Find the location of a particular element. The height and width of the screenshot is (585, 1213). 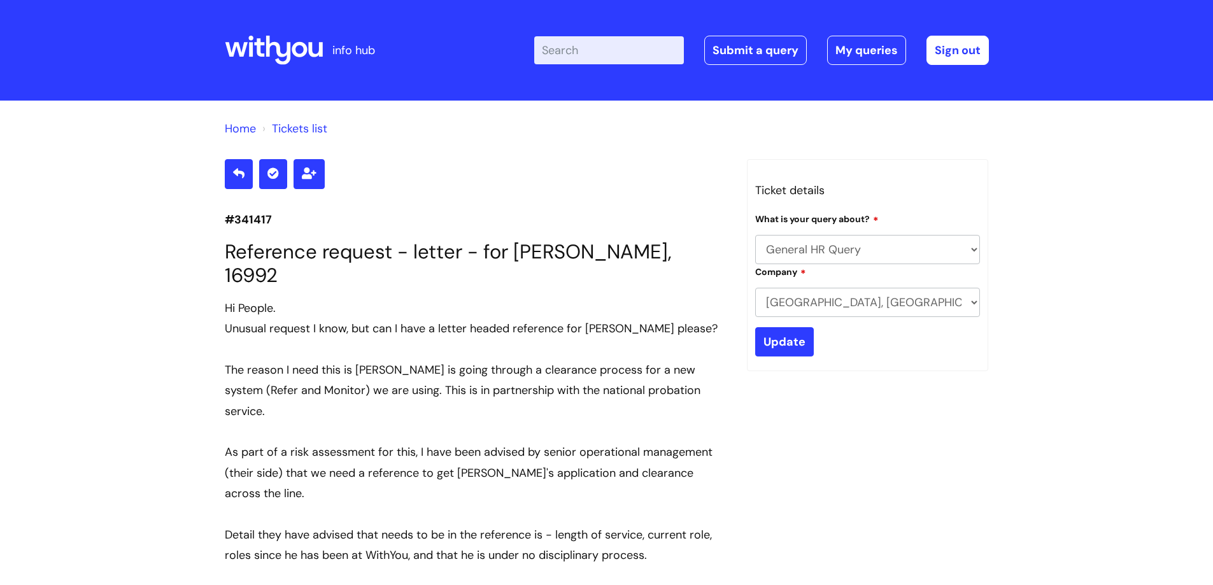

label: What is your query about? is located at coordinates (817, 218).